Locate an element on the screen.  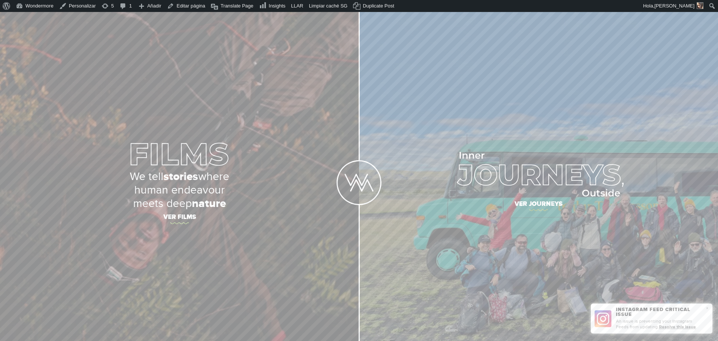
p: An issue is preventing your Instagram Feeds from updating. . is located at coordinates (659, 324).